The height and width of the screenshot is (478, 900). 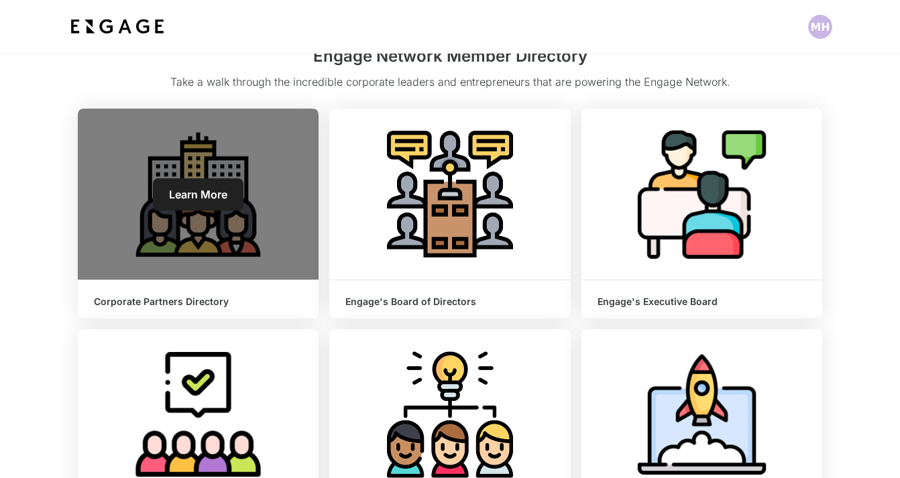 What do you see at coordinates (450, 86) in the screenshot?
I see `p: Take a walk through the incredible corporate leaders and entrepreneurs that are powering the Enga...` at bounding box center [450, 86].